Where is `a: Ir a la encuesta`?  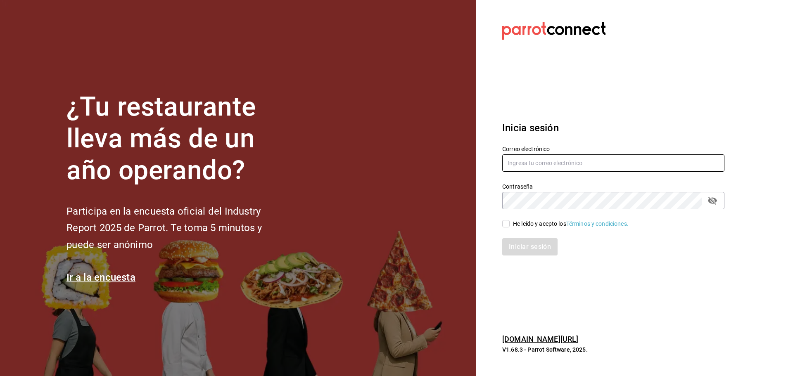
a: Ir a la encuesta is located at coordinates (101, 277).